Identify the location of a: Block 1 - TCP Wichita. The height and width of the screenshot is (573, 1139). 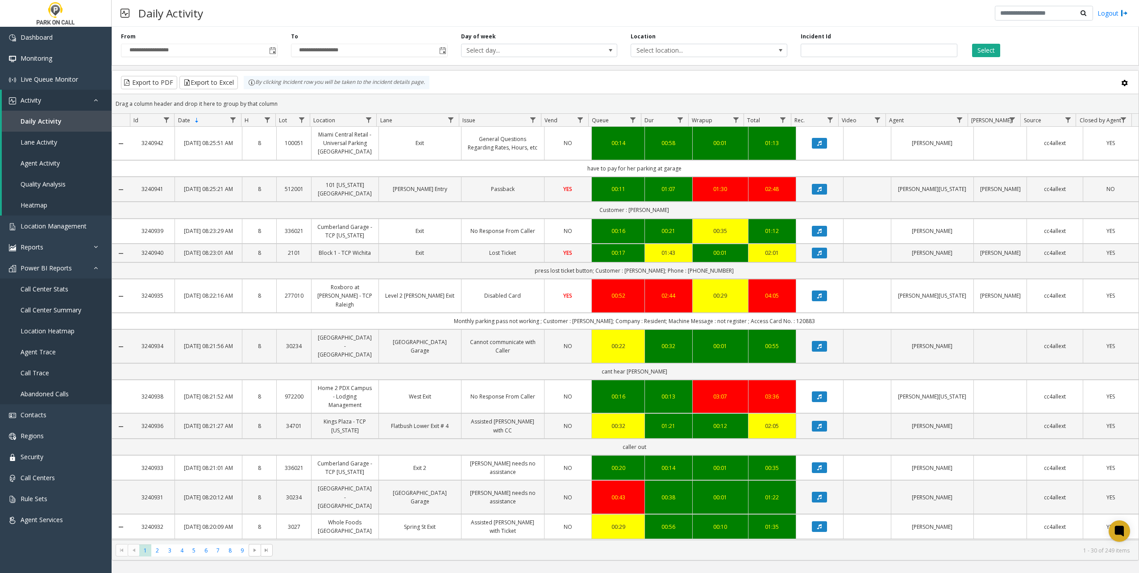
(345, 253).